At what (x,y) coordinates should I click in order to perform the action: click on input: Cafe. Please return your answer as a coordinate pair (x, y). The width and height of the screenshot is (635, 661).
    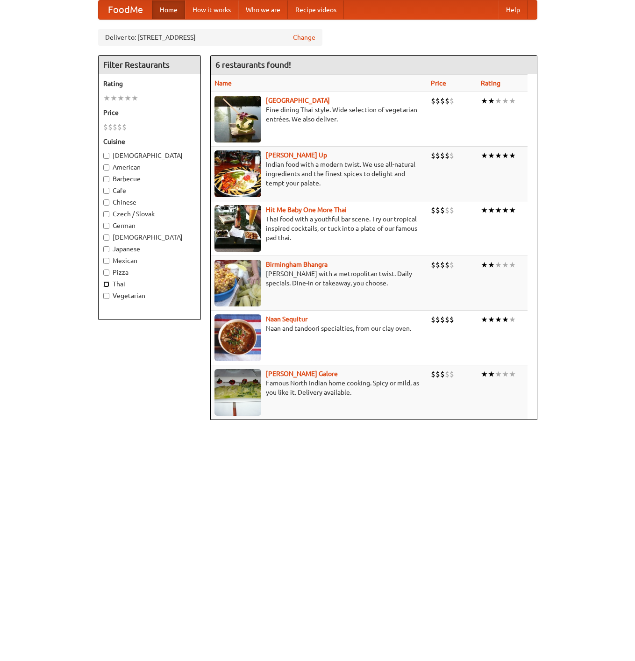
    Looking at the image, I should click on (106, 191).